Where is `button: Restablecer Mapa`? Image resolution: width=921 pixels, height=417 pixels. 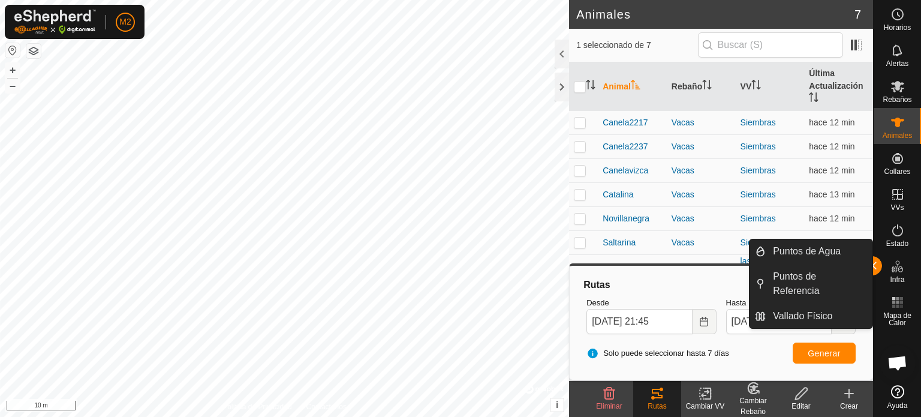
button: Restablecer Mapa is located at coordinates (13, 50).